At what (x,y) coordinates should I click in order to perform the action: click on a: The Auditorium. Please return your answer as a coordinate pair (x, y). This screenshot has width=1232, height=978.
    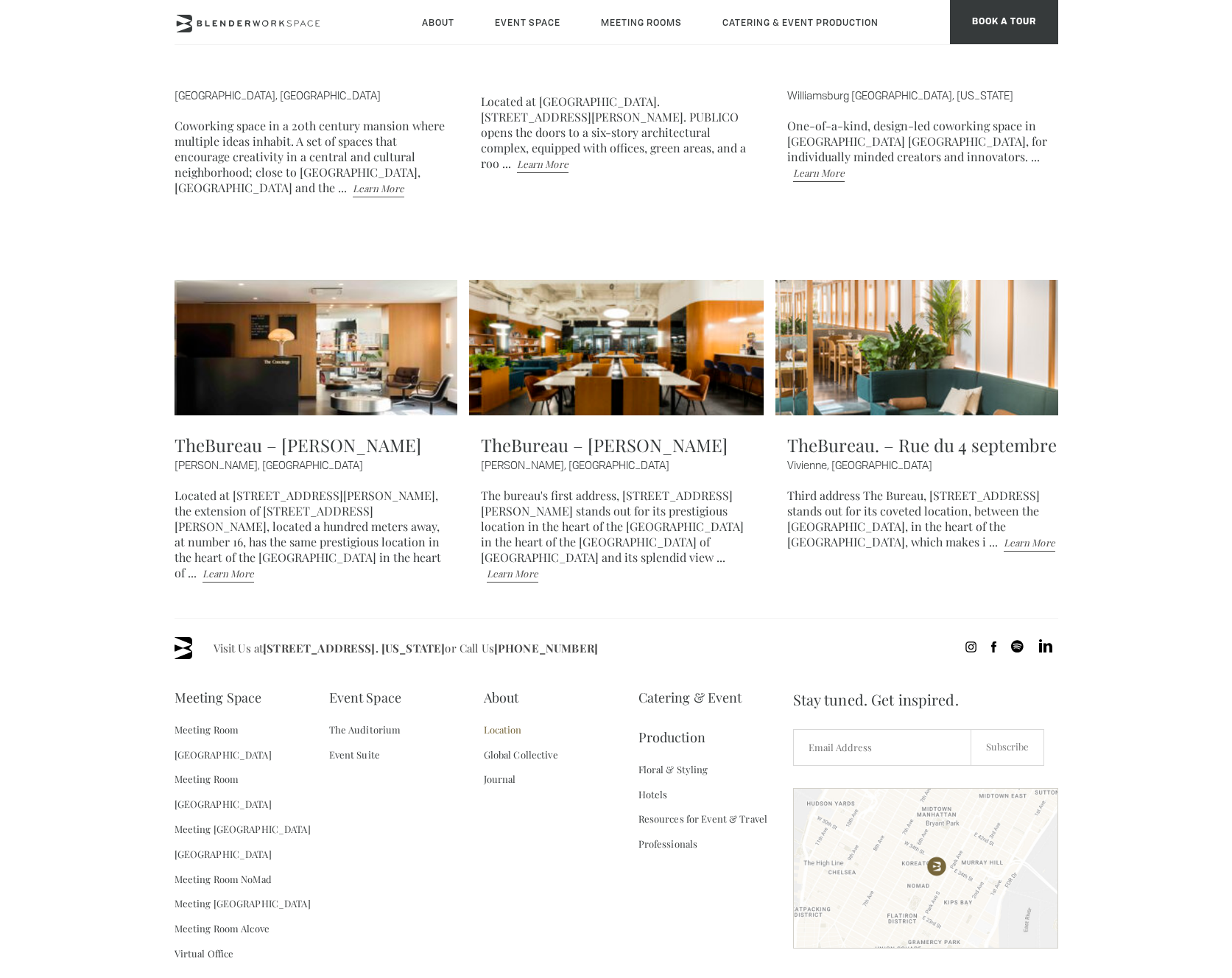
    Looking at the image, I should click on (365, 730).